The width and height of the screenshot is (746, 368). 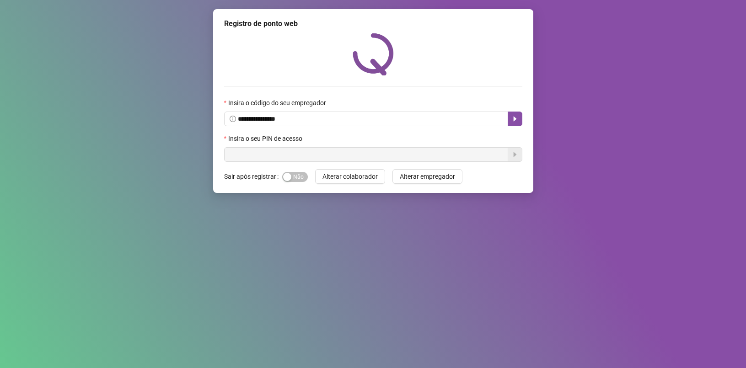 I want to click on label: Insira o seu PIN de acesso, so click(x=266, y=139).